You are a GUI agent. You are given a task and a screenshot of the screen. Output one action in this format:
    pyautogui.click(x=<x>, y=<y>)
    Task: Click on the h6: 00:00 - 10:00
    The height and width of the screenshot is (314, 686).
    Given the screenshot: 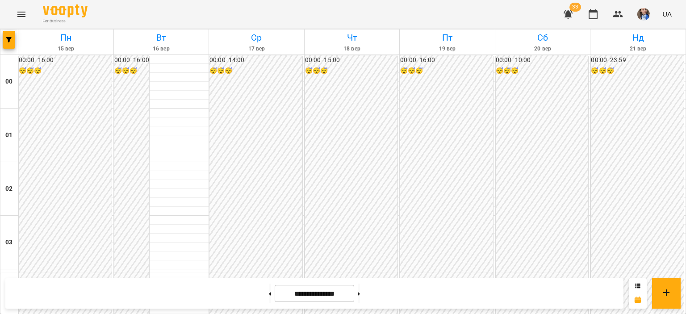 What is the action you would take?
    pyautogui.click(x=543, y=60)
    